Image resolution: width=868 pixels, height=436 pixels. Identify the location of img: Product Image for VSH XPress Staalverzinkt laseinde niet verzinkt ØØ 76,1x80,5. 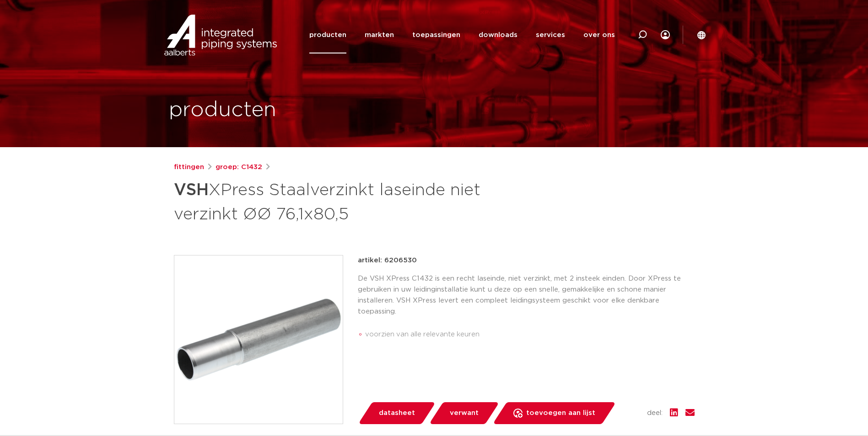
(258, 340).